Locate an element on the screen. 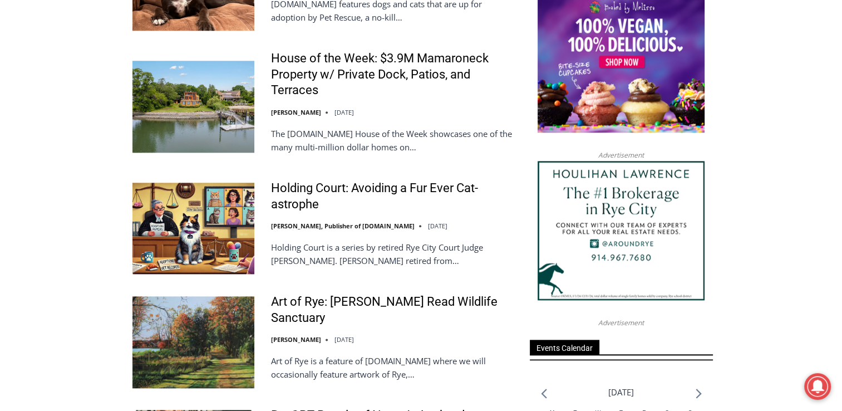 This screenshot has height=411, width=842. a: Next month is located at coordinates (699, 393).